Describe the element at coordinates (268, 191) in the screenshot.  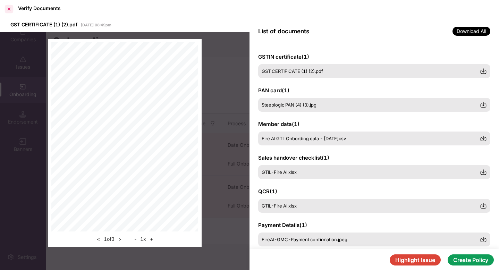
I see `span: QCR ( 1 )` at that location.